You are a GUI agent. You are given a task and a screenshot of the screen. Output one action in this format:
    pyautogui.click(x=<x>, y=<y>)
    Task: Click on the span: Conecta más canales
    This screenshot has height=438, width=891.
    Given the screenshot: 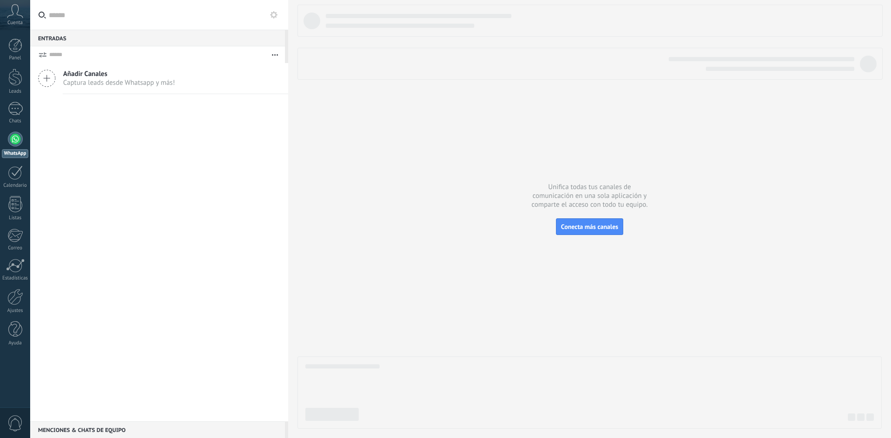 What is the action you would take?
    pyautogui.click(x=589, y=227)
    